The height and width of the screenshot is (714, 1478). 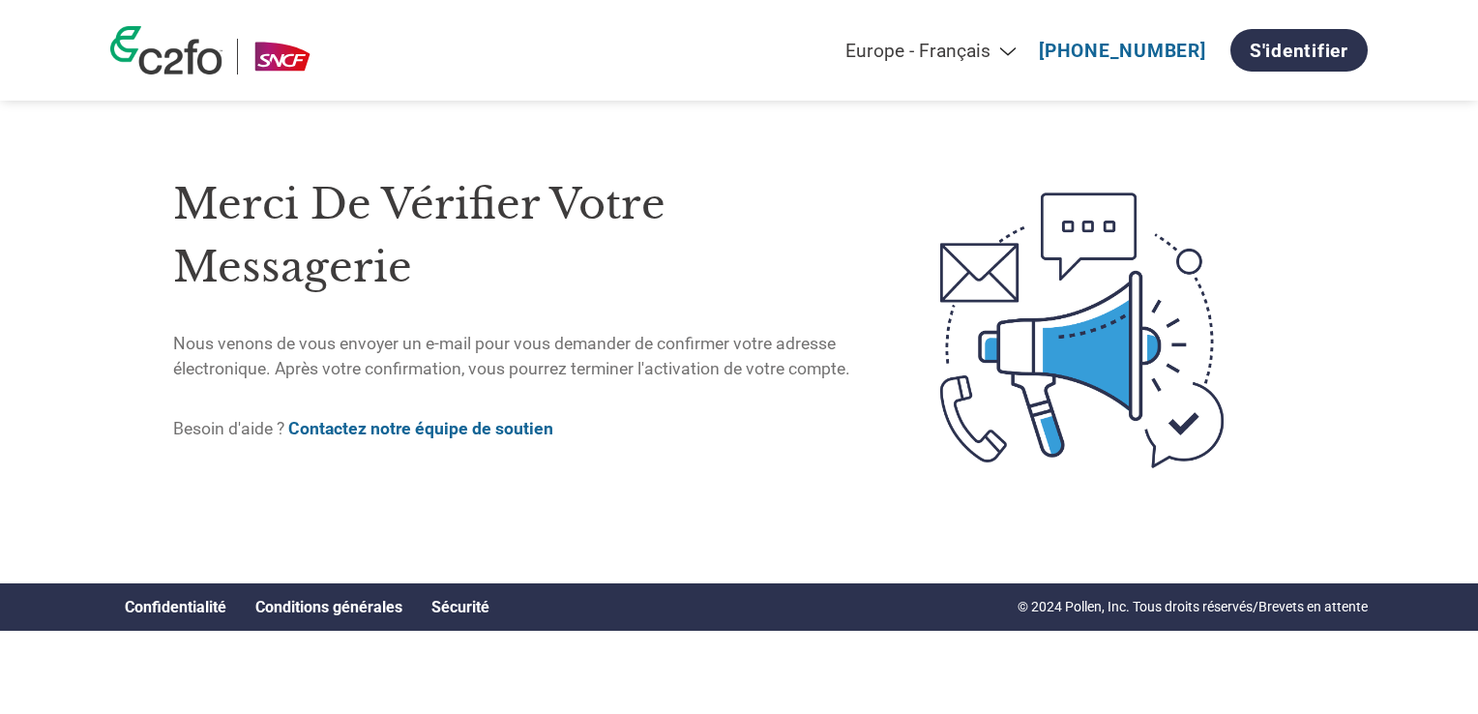 I want to click on a: Conditions générales, so click(x=329, y=607).